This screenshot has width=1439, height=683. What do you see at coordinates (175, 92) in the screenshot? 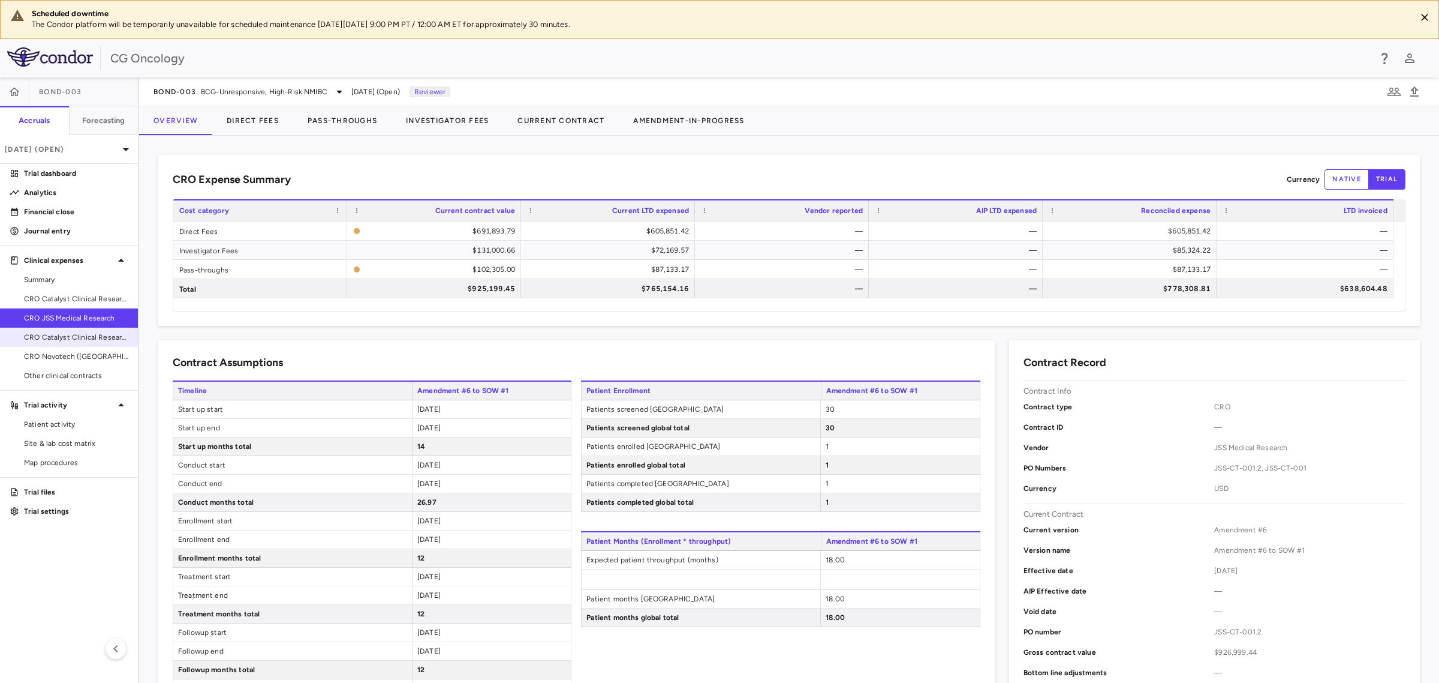
I see `span: BOND-003` at bounding box center [175, 92].